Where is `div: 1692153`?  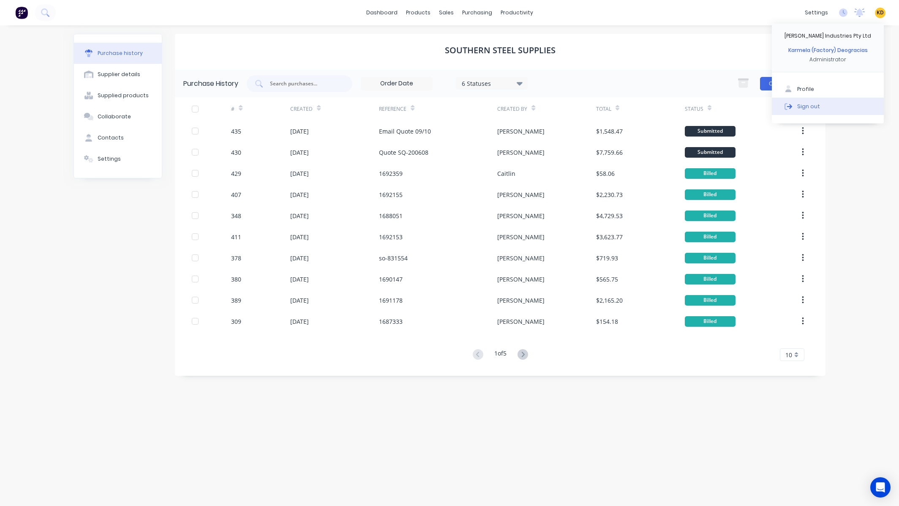
div: 1692153 is located at coordinates (391, 237).